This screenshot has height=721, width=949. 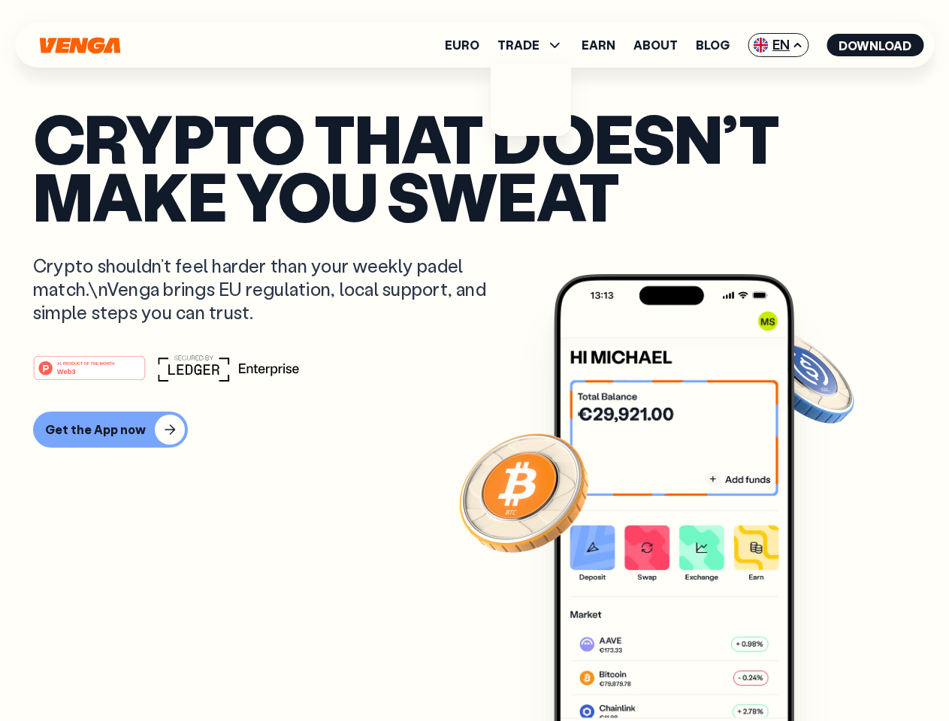 What do you see at coordinates (110, 430) in the screenshot?
I see `button: Get the App now` at bounding box center [110, 430].